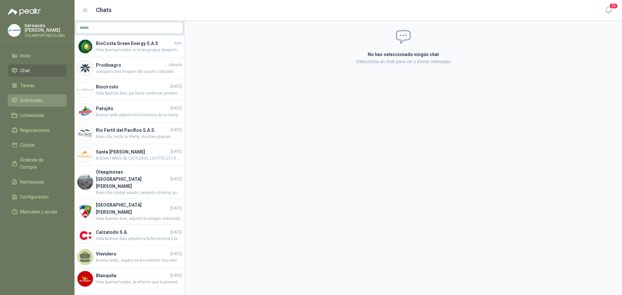 This screenshot has height=295, width=622. I want to click on span: Cotizar, so click(28, 145).